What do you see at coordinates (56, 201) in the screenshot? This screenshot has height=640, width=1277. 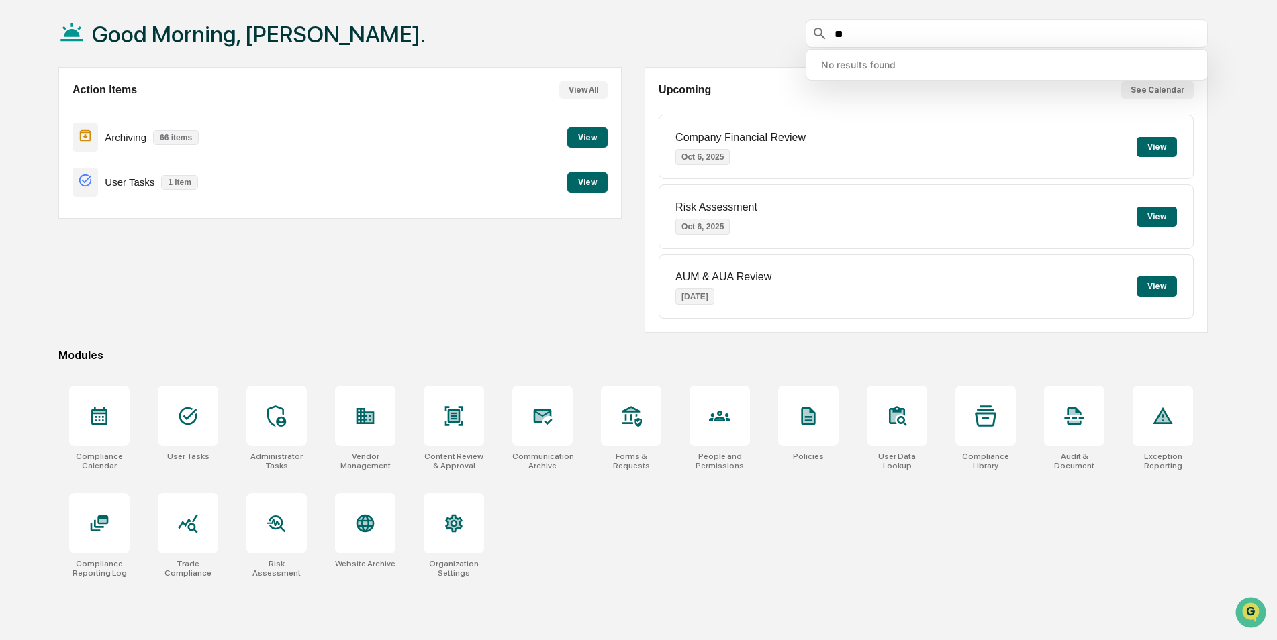 I see `span: Data Lookup` at bounding box center [56, 201].